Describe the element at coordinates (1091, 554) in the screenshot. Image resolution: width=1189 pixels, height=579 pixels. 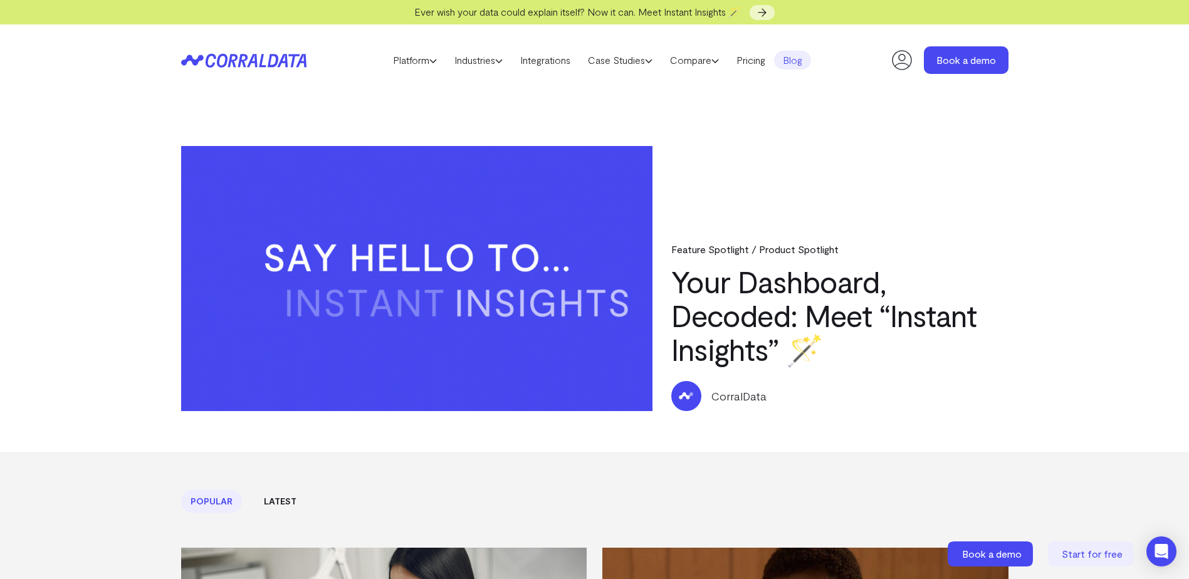
I see `a: Start for free` at that location.